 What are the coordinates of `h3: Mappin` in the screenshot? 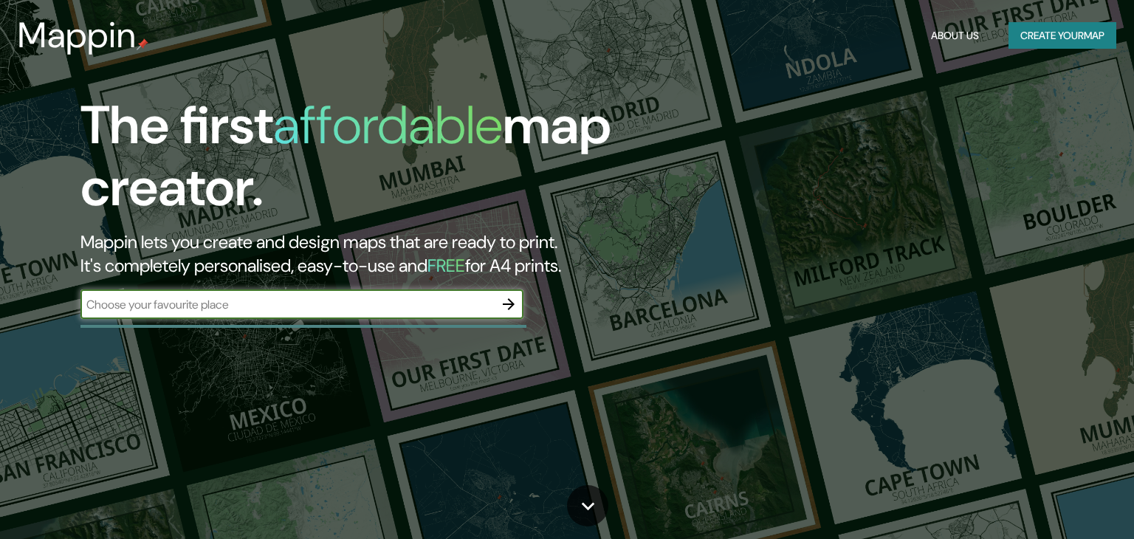 It's located at (77, 35).